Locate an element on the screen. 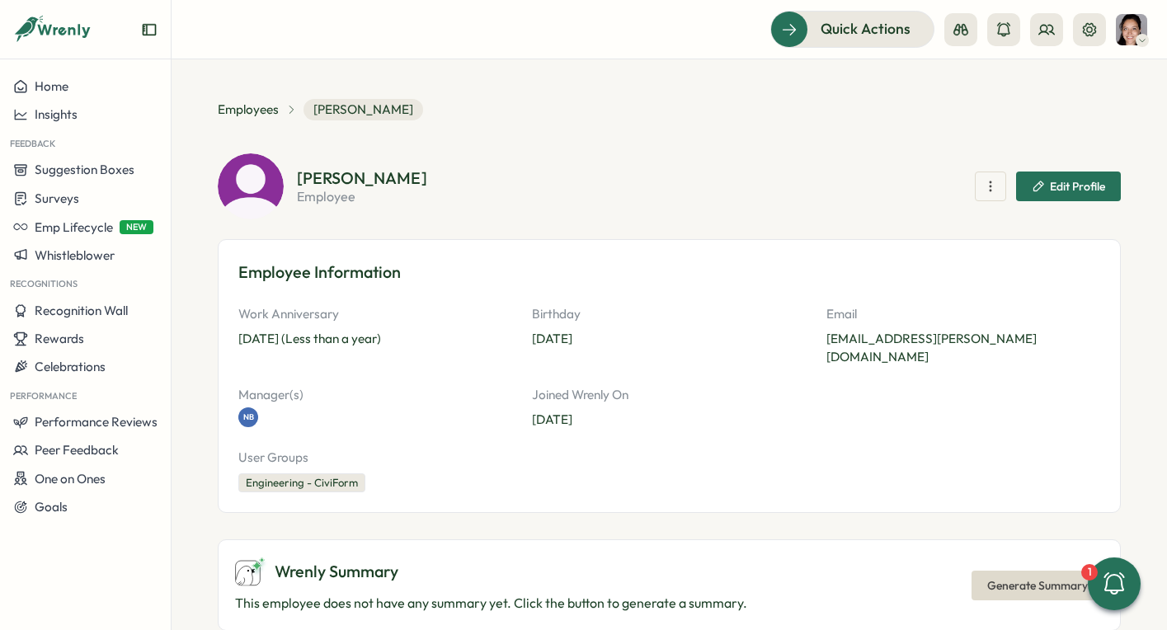 The width and height of the screenshot is (1167, 630). p: Manager(s) is located at coordinates (375, 395).